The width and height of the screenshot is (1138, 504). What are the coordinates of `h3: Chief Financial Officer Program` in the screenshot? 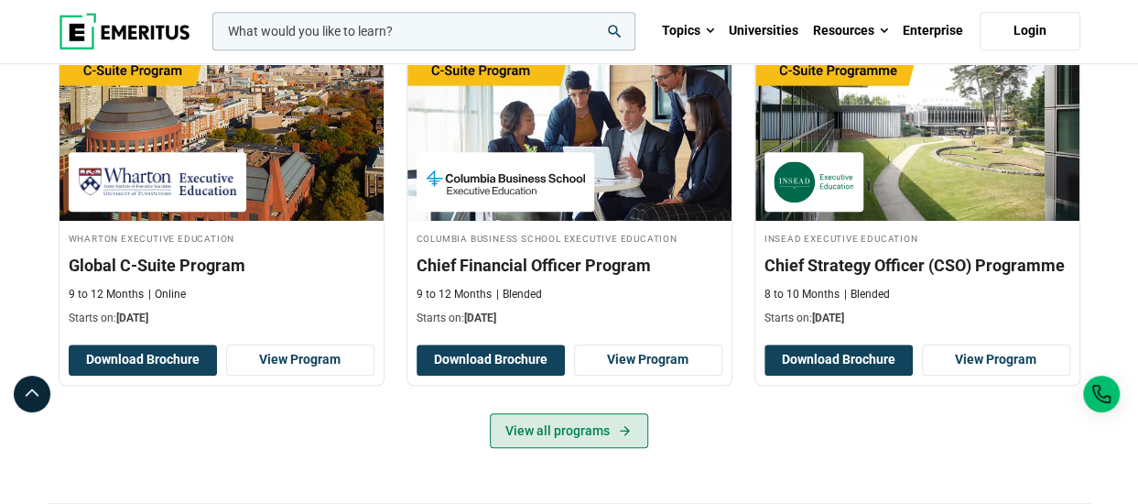 It's located at (570, 265).